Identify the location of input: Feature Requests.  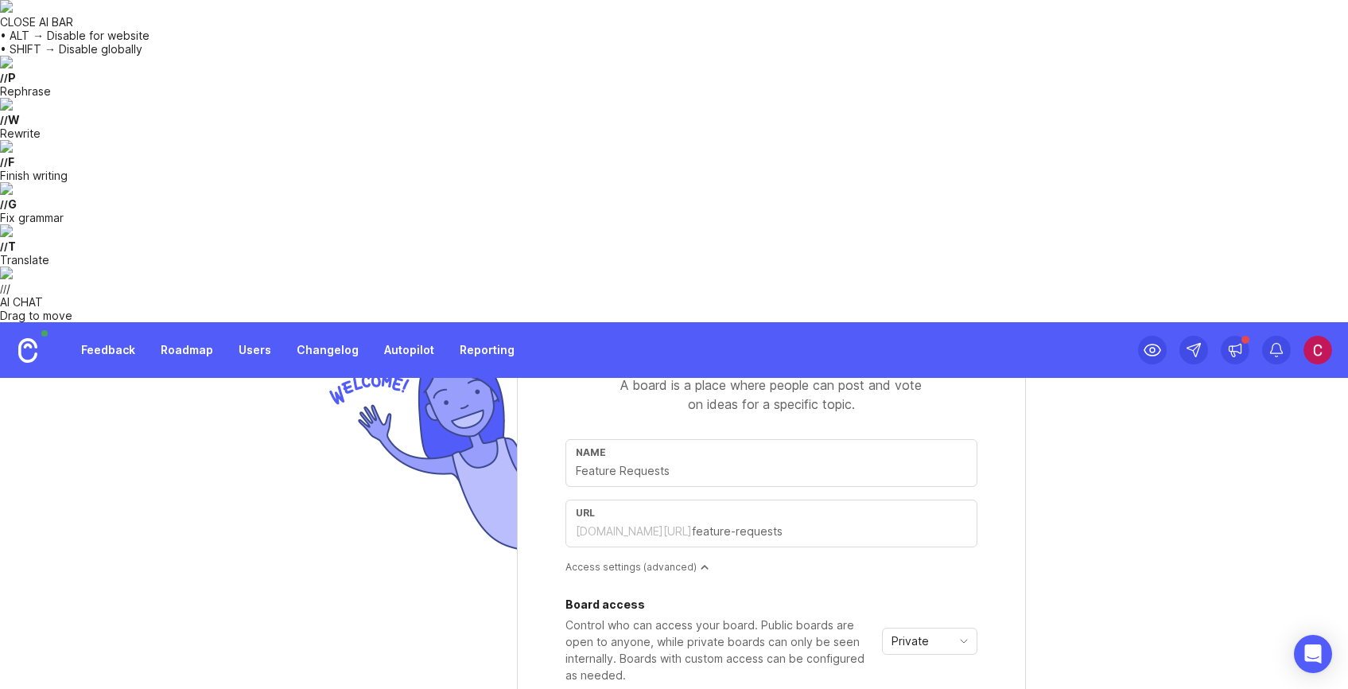
(771, 471).